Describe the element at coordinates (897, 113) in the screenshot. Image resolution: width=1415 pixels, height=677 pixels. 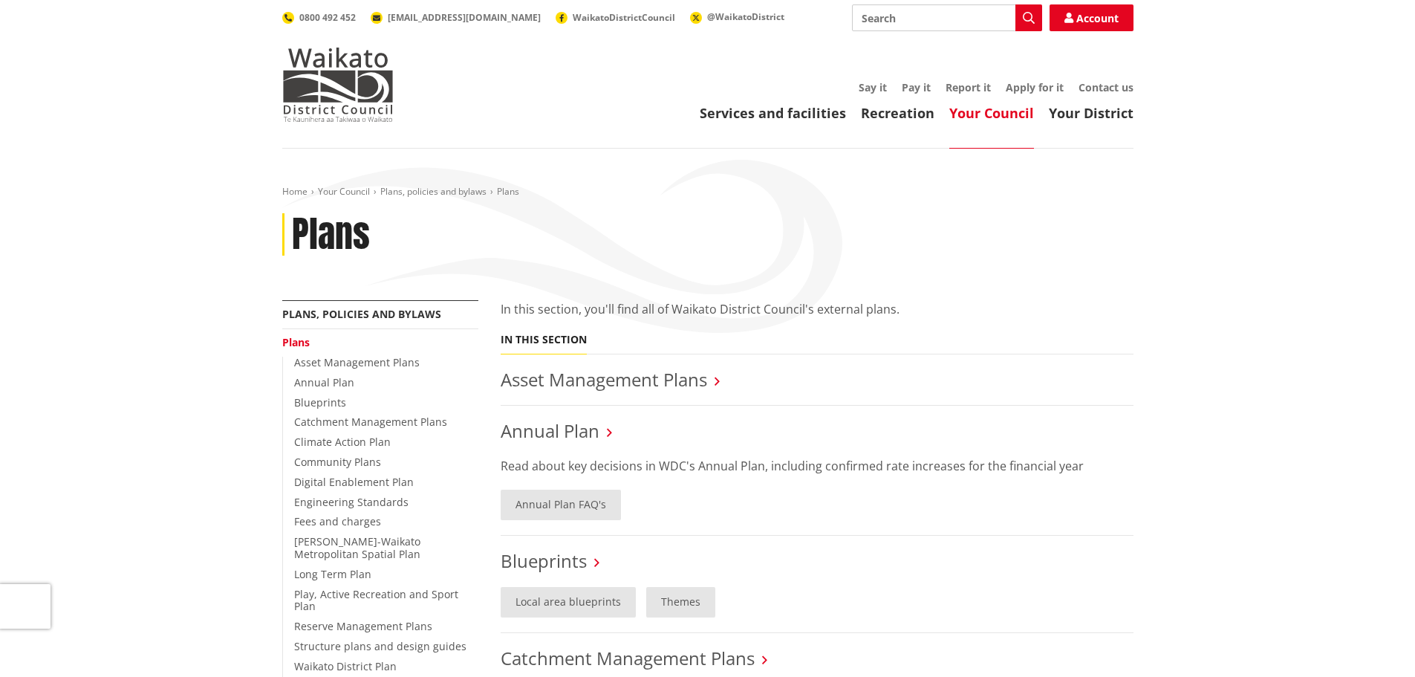
I see `a: Recreation` at that location.